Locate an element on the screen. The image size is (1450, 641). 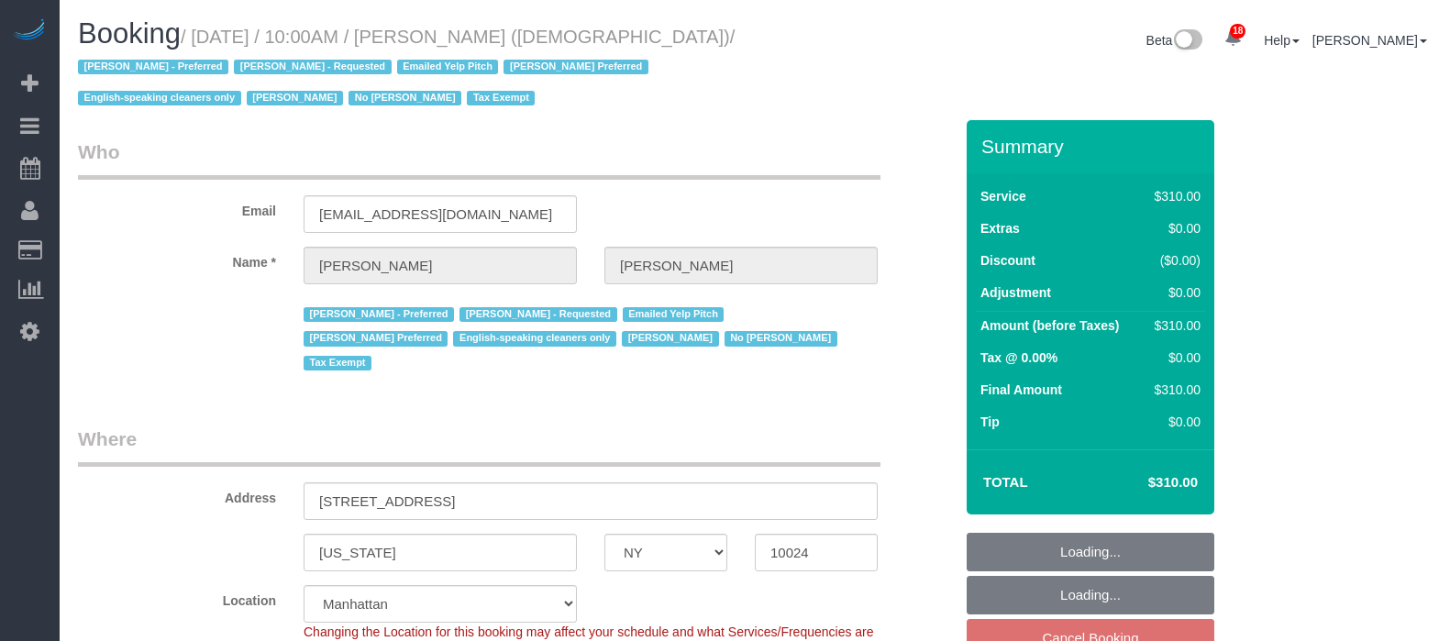
label: Final Amount is located at coordinates (1021, 390).